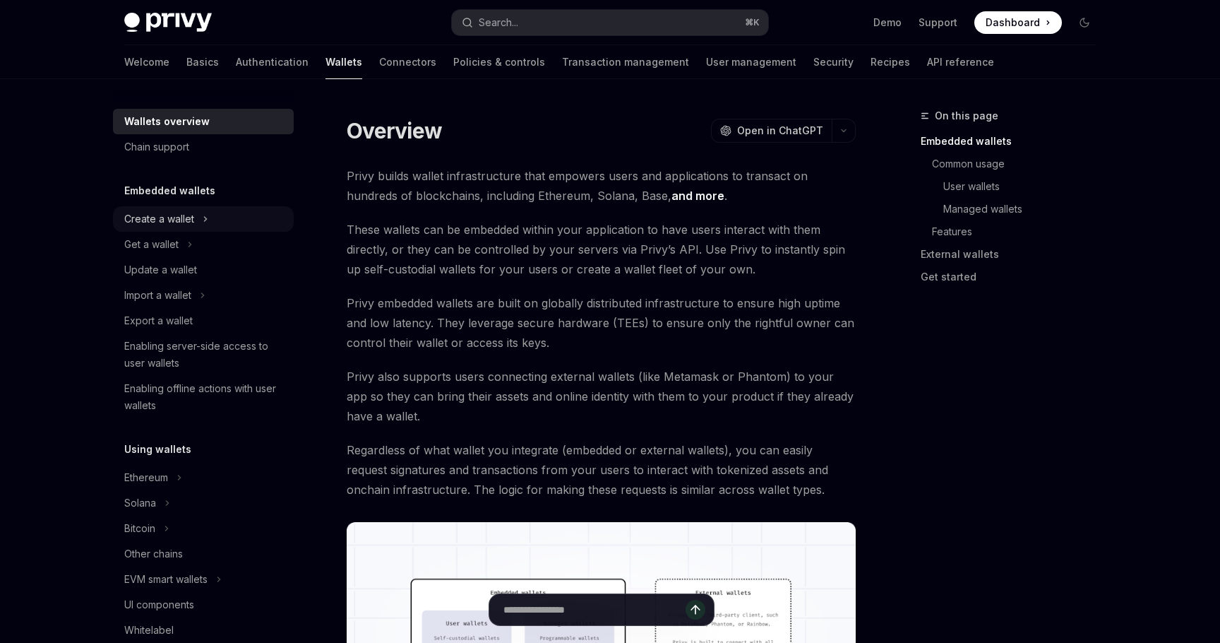  Describe the element at coordinates (938, 23) in the screenshot. I see `a: Support` at that location.